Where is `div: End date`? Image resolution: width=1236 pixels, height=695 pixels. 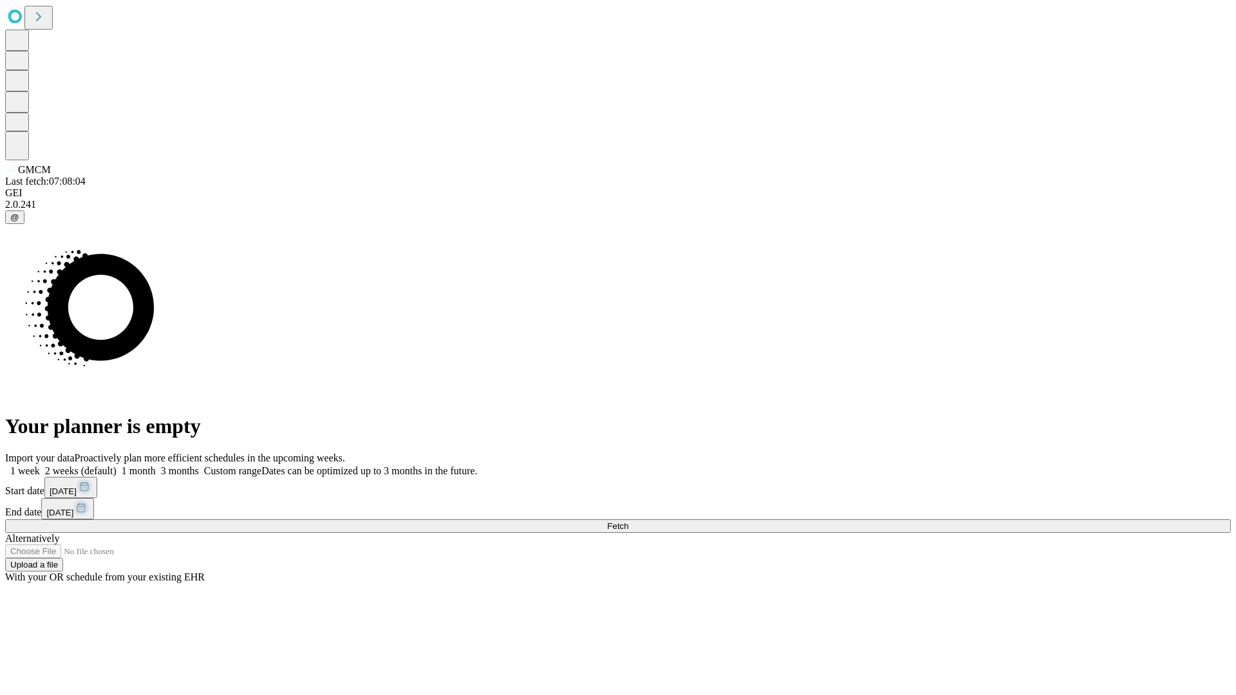 div: End date is located at coordinates (618, 508).